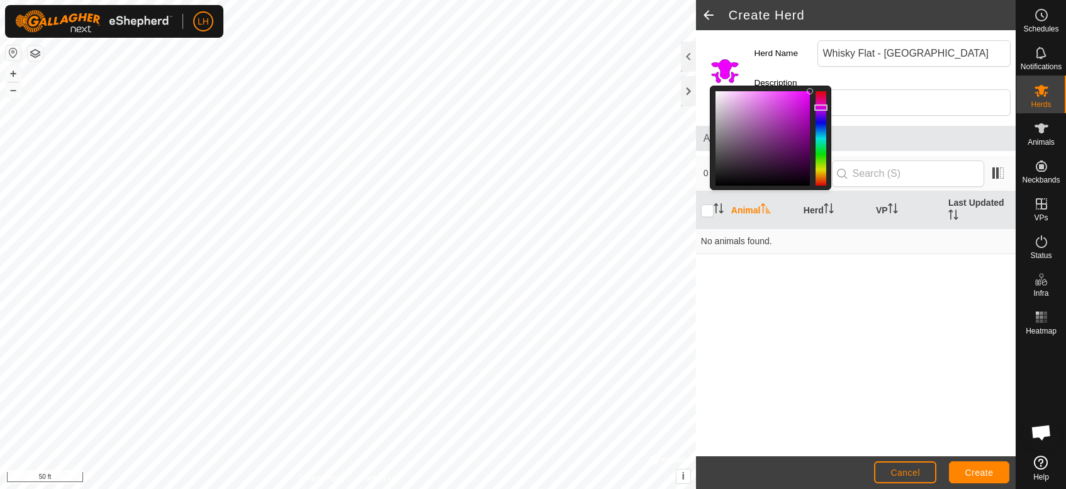 Image resolution: width=1066 pixels, height=489 pixels. I want to click on span: Cancel, so click(905, 473).